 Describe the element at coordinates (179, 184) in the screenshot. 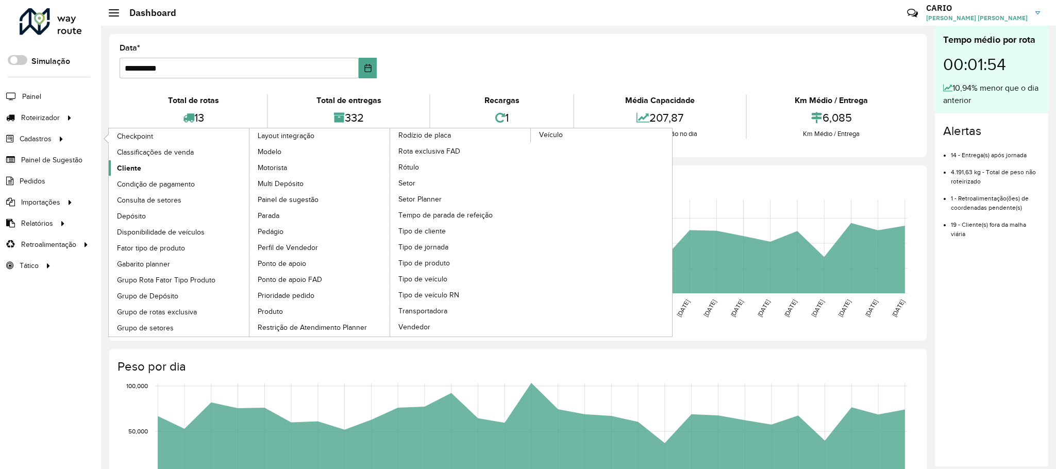

I see `a: Condição de pagamento` at that location.